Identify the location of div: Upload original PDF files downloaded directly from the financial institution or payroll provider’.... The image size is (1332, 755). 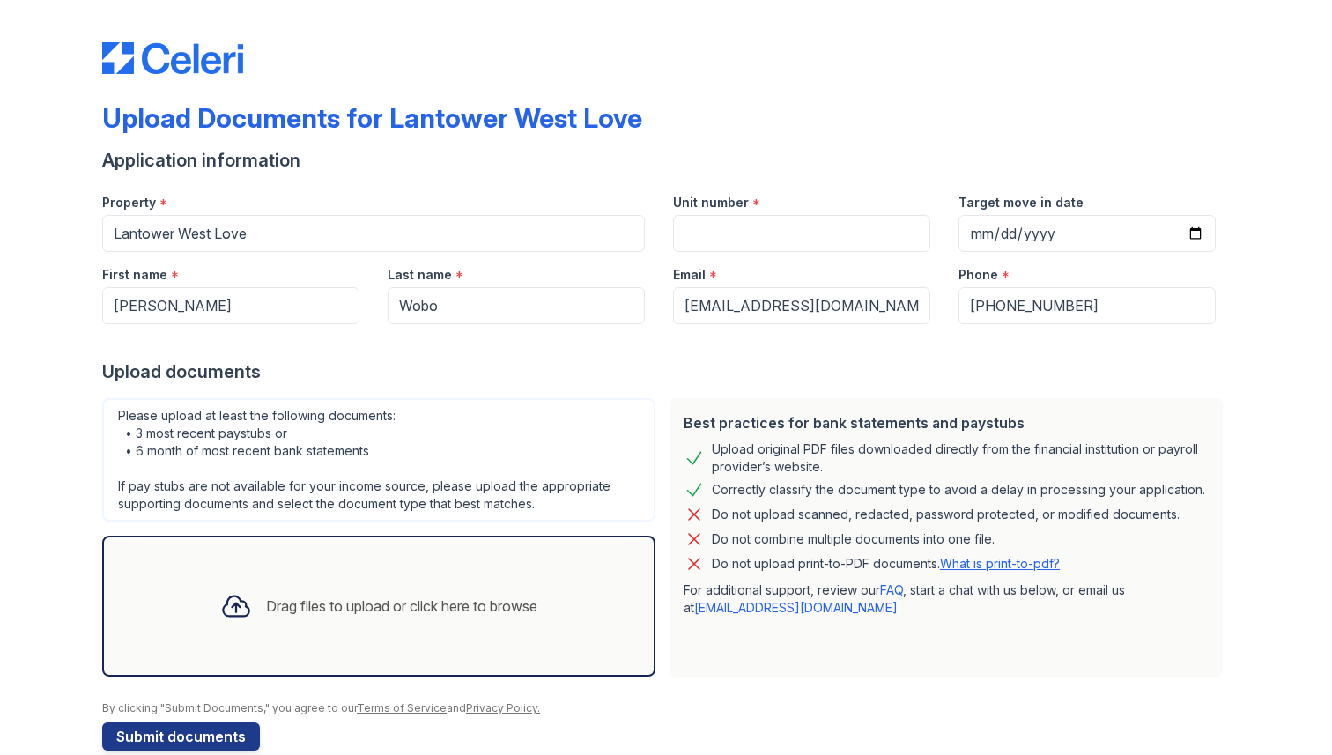
(961, 458).